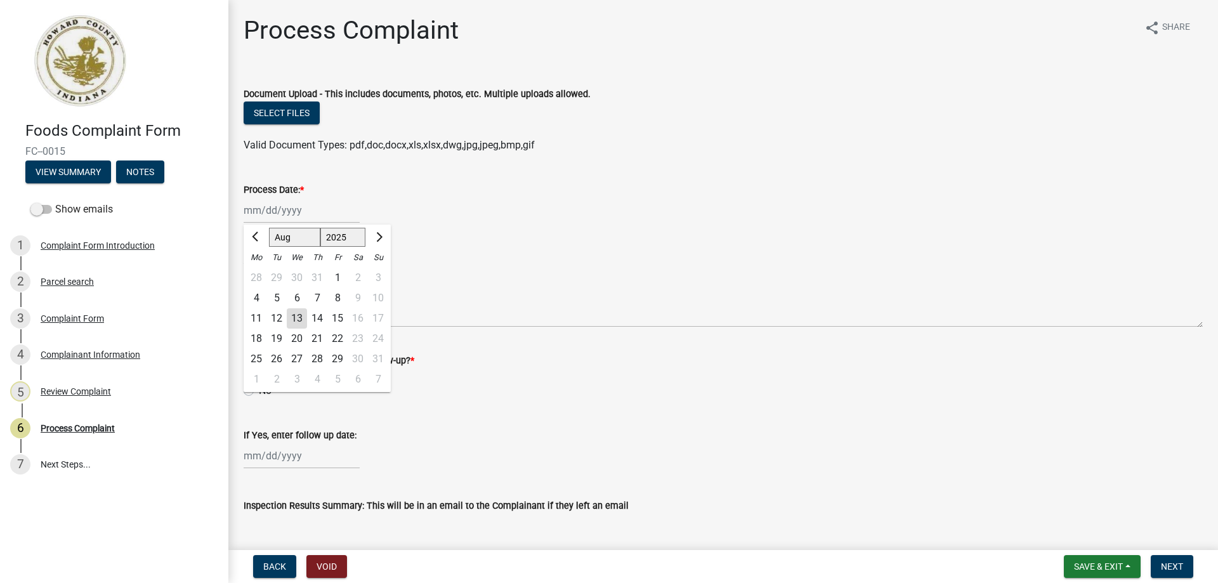 This screenshot has width=1218, height=583. Describe the element at coordinates (277, 359) in the screenshot. I see `div: 26` at that location.